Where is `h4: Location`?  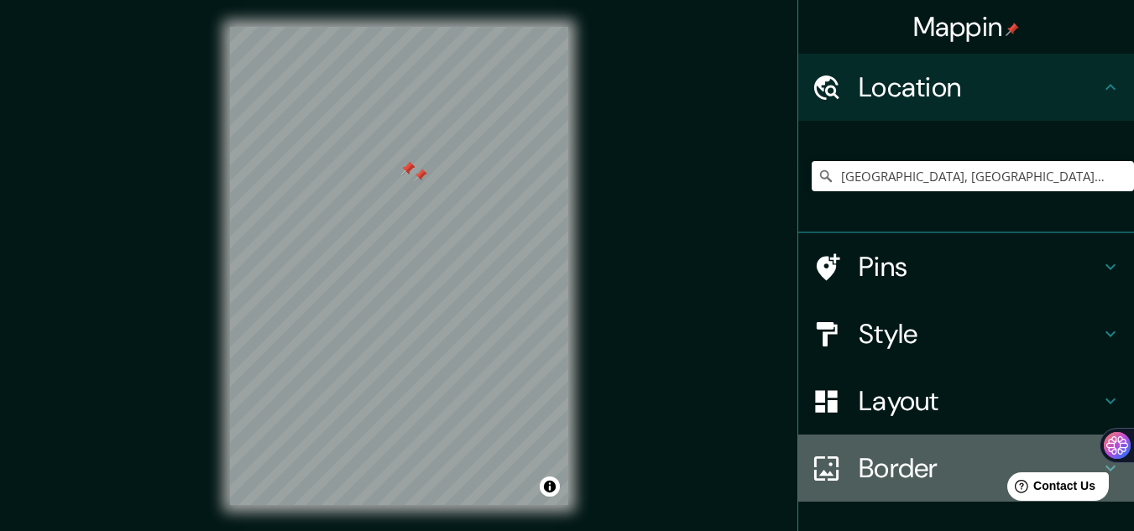
h4: Location is located at coordinates (980, 87).